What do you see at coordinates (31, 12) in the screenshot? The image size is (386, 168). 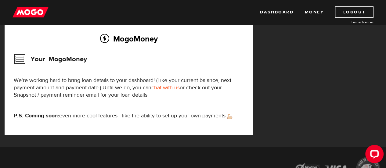 I see `img: mogo_logo-11ee424be714fa7cbb0f0f49df9e16ec.png` at bounding box center [31, 12].